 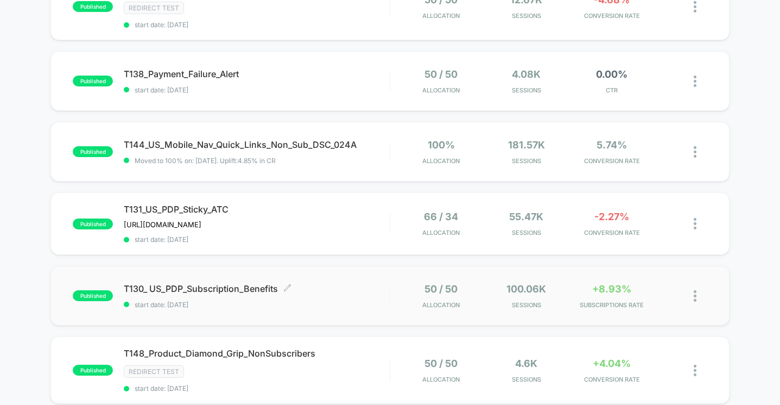 What do you see at coordinates (256, 74) in the screenshot?
I see `span: T138_Payment_Failure_Alert` at bounding box center [256, 74].